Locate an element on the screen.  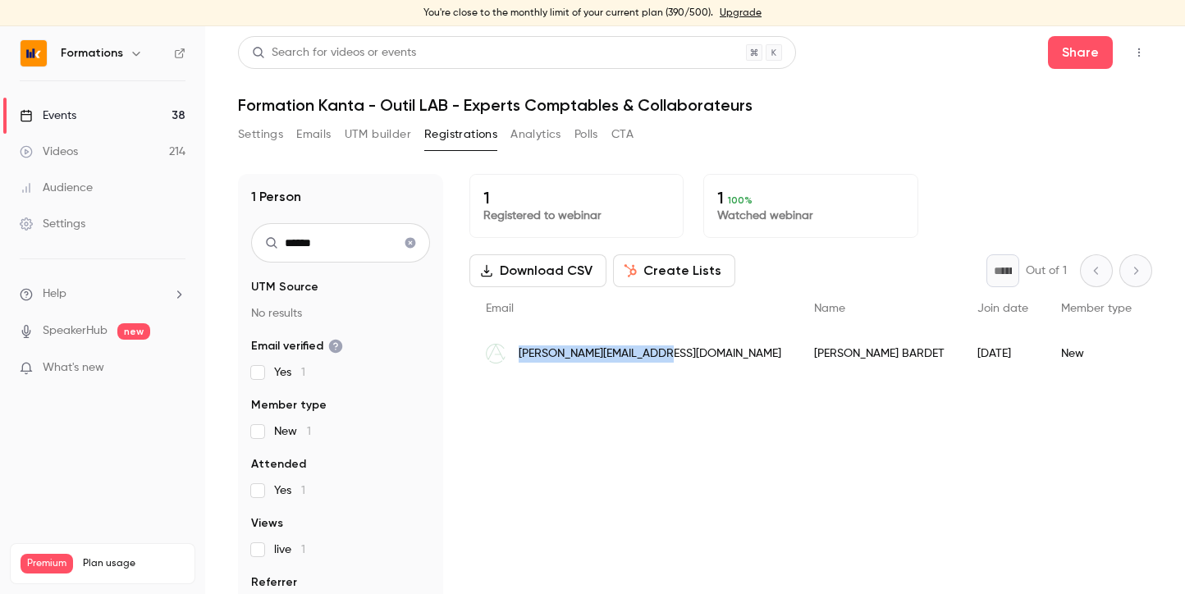
div: Audience is located at coordinates (56, 188).